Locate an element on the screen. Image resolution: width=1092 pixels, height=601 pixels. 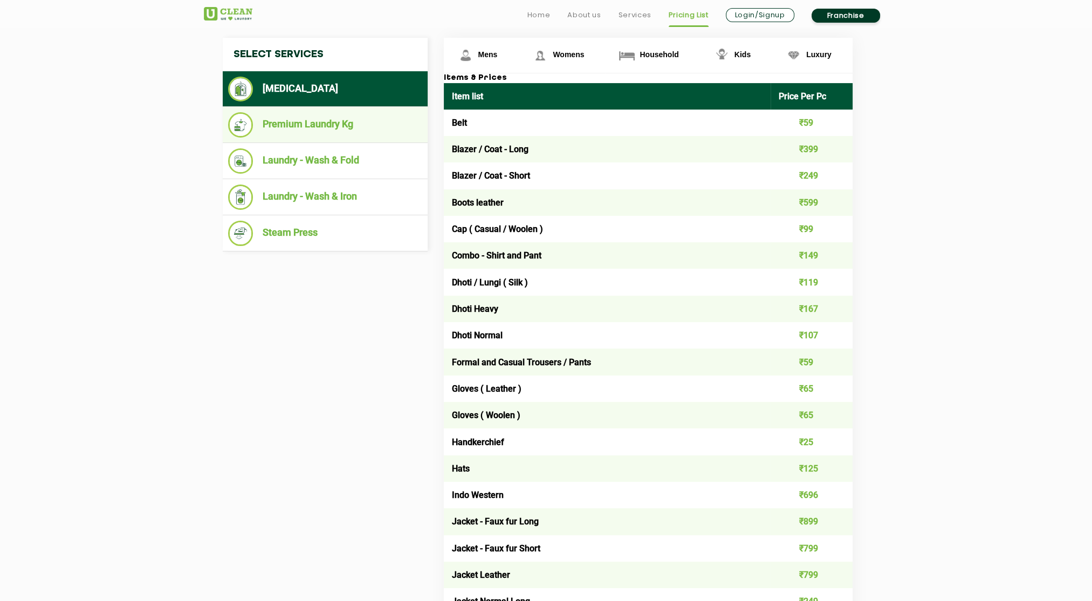
td: ₹696 is located at coordinates (812, 495).